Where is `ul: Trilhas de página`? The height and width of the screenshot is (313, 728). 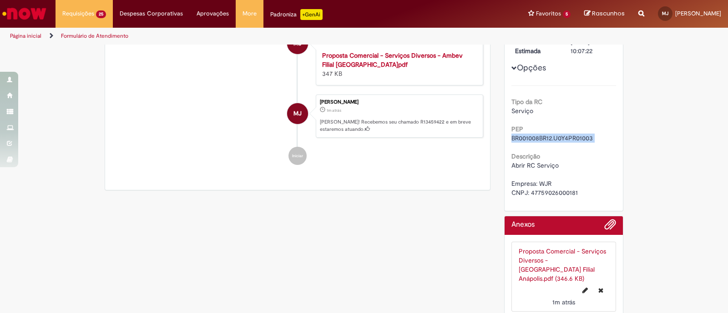
ul: Trilhas de página is located at coordinates (242, 36).